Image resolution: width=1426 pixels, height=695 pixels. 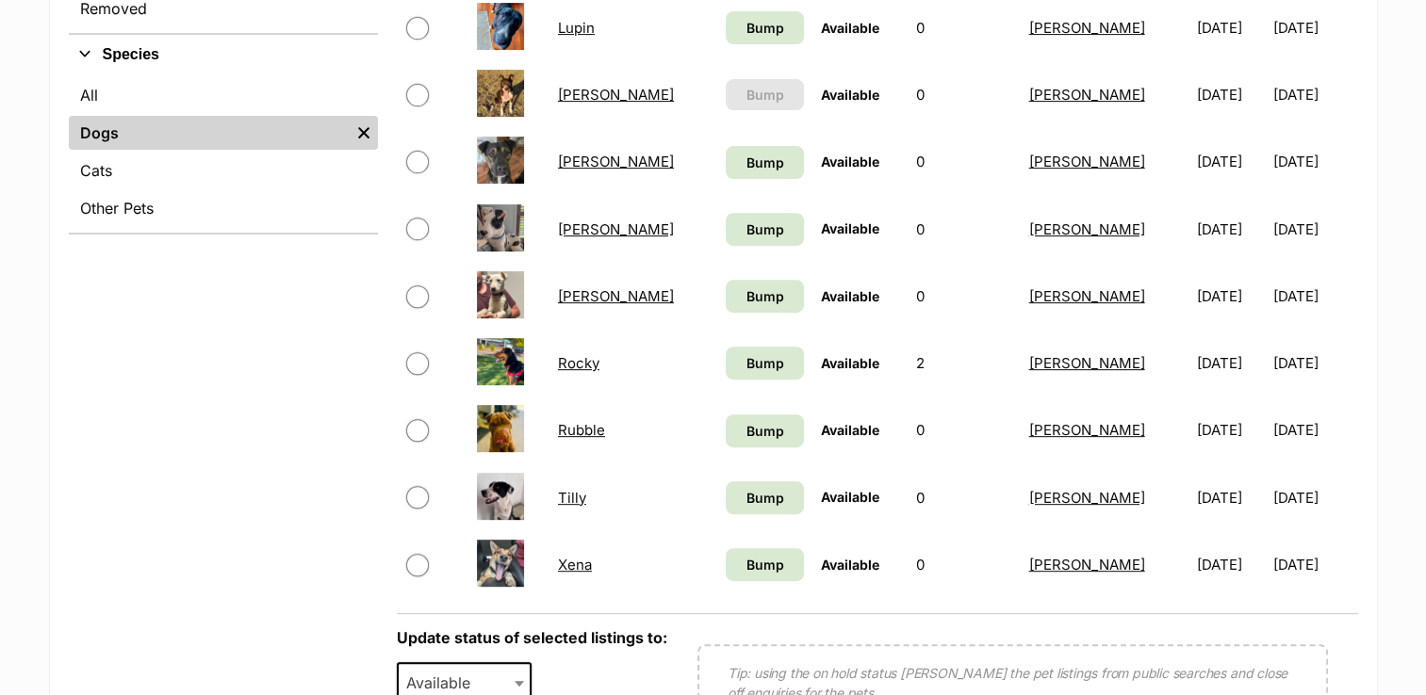 What do you see at coordinates (572, 498) in the screenshot?
I see `a: Tilly` at bounding box center [572, 498].